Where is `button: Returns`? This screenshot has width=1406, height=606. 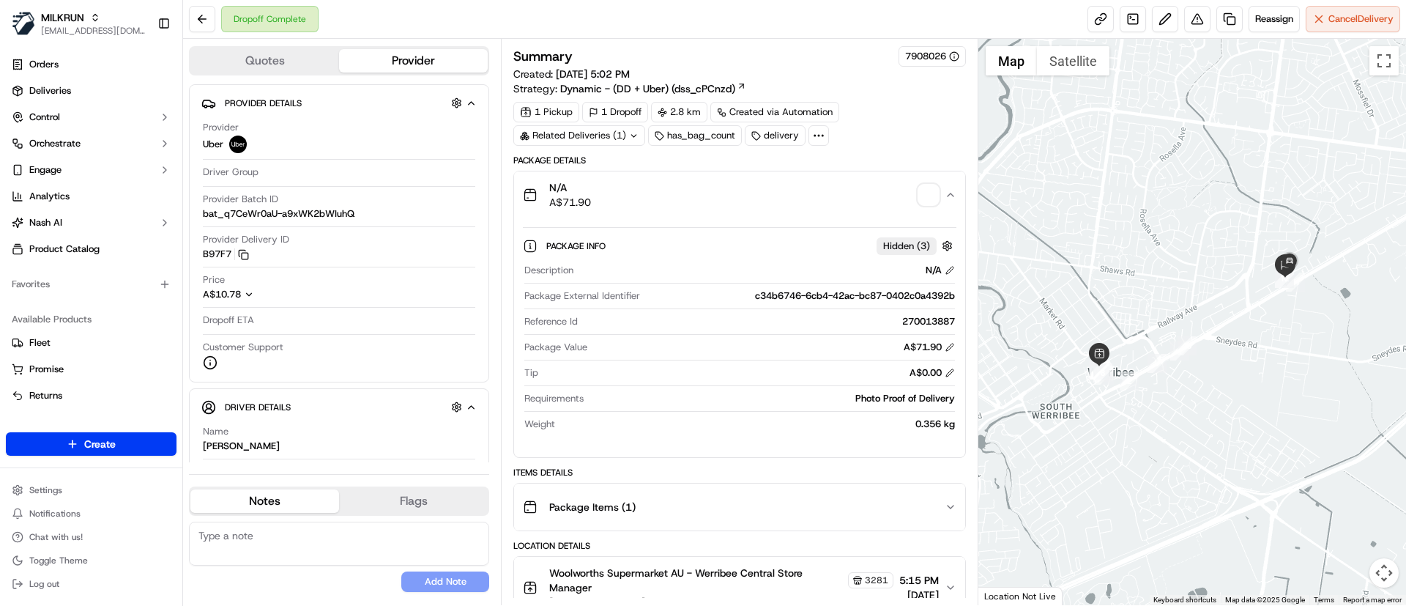 button: Returns is located at coordinates (91, 395).